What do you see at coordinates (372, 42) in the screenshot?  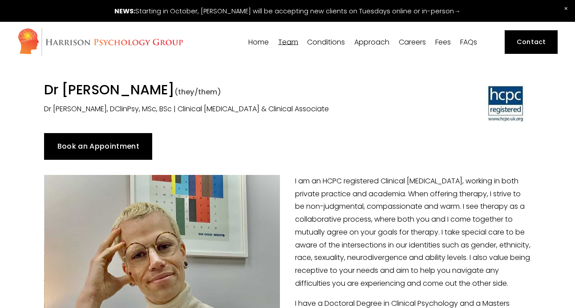 I see `span: Approach` at bounding box center [372, 42].